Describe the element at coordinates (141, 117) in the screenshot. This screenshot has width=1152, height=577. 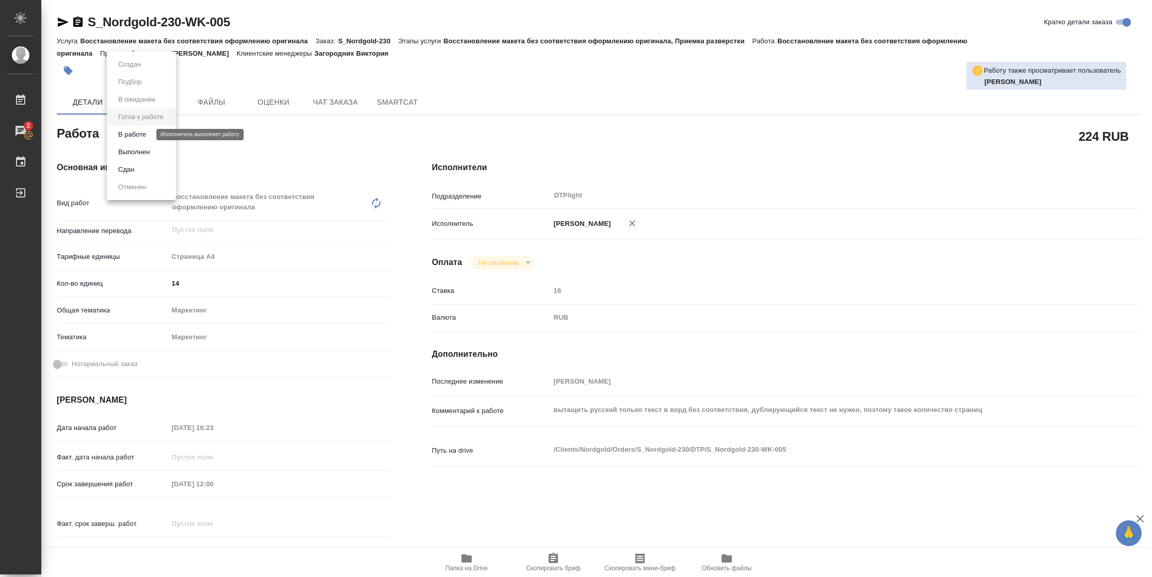
I see `button: Готов к работе` at that location.